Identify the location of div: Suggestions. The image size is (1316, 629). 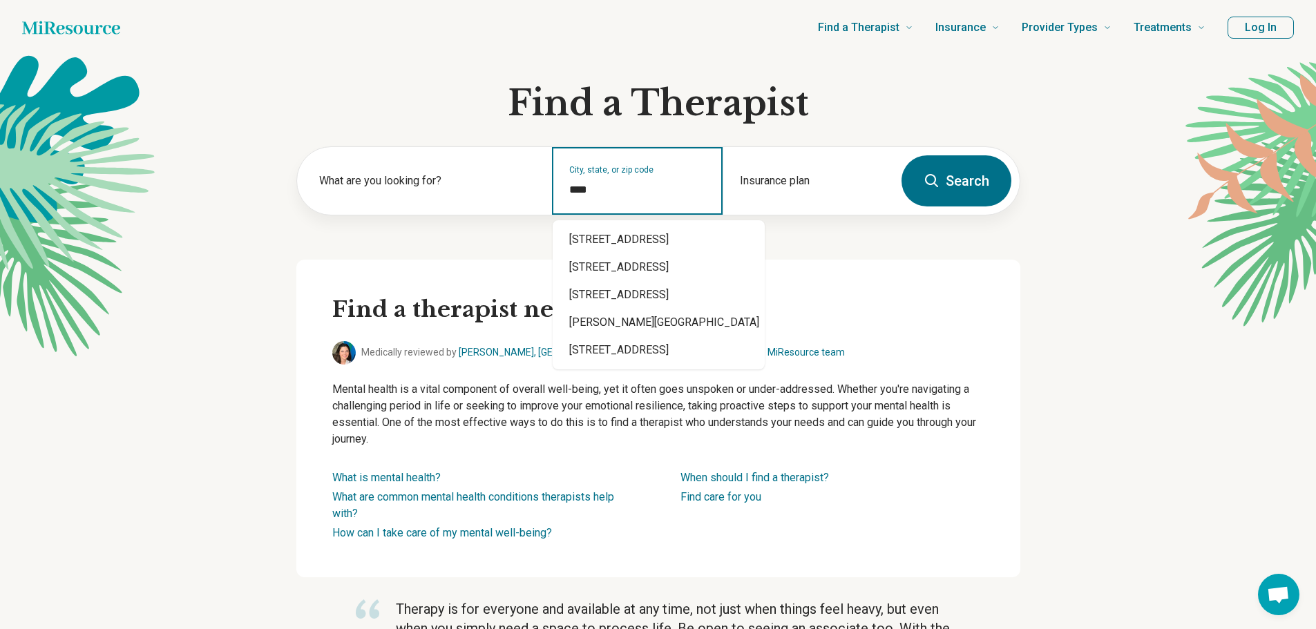
(658, 295).